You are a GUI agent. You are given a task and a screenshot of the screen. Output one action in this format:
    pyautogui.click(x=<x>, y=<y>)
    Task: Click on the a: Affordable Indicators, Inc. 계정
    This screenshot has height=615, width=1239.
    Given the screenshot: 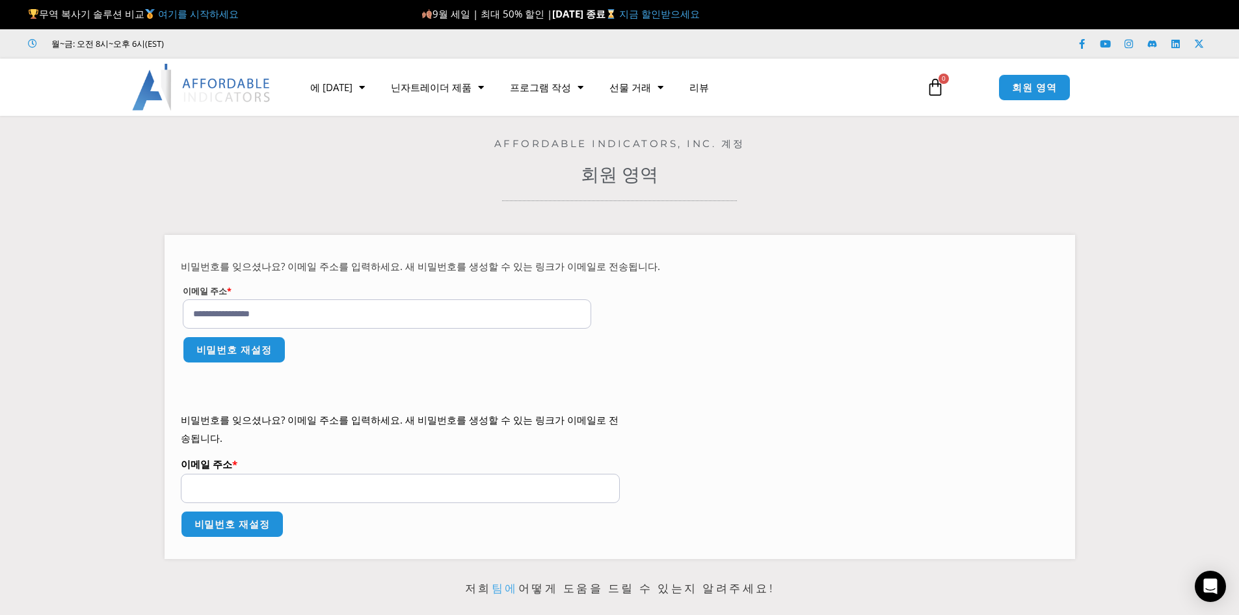 What is the action you would take?
    pyautogui.click(x=620, y=143)
    